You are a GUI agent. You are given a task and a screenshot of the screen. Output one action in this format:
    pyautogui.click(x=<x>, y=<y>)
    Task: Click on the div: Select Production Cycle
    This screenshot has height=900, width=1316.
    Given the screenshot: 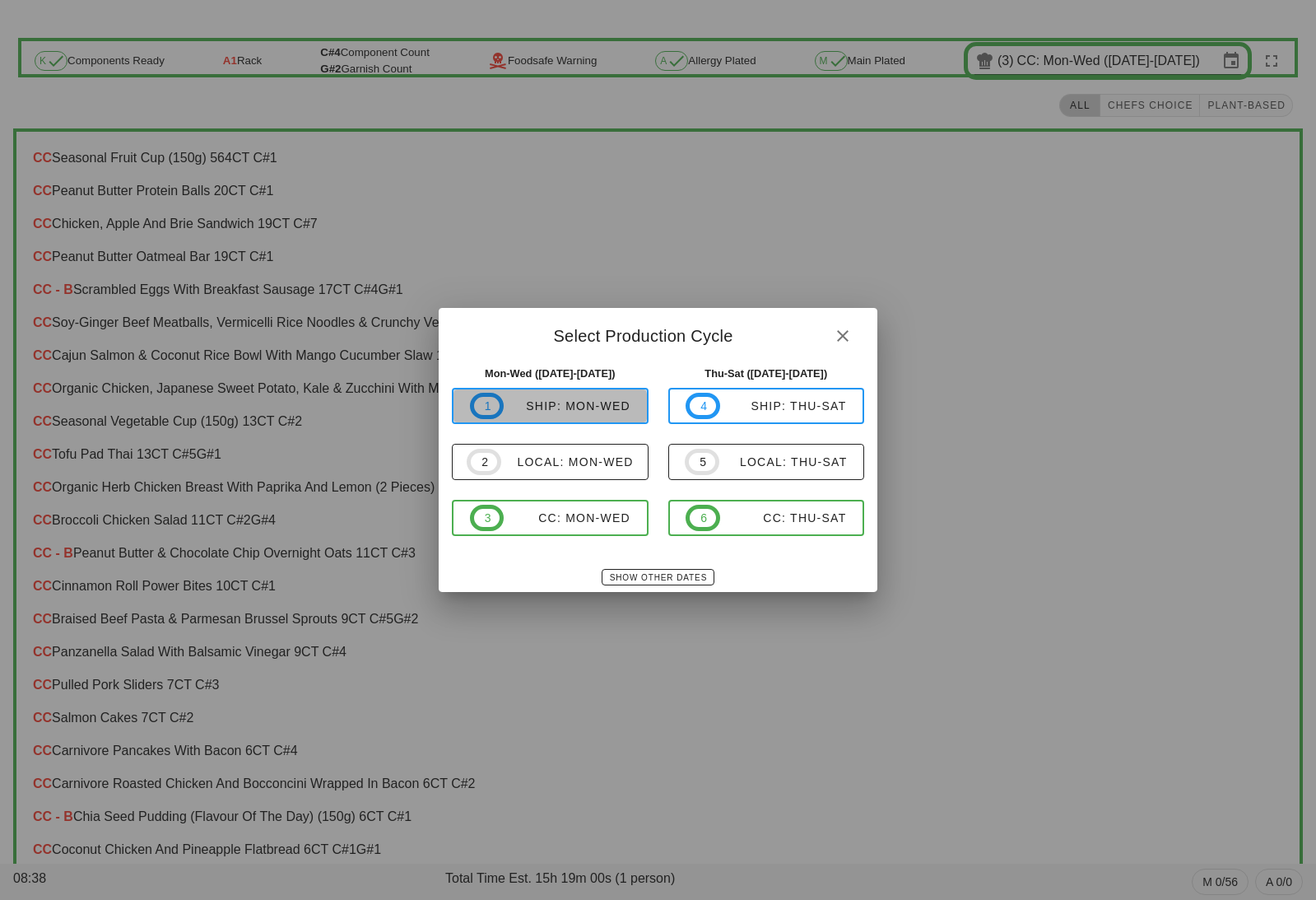 What is the action you would take?
    pyautogui.click(x=657, y=334)
    